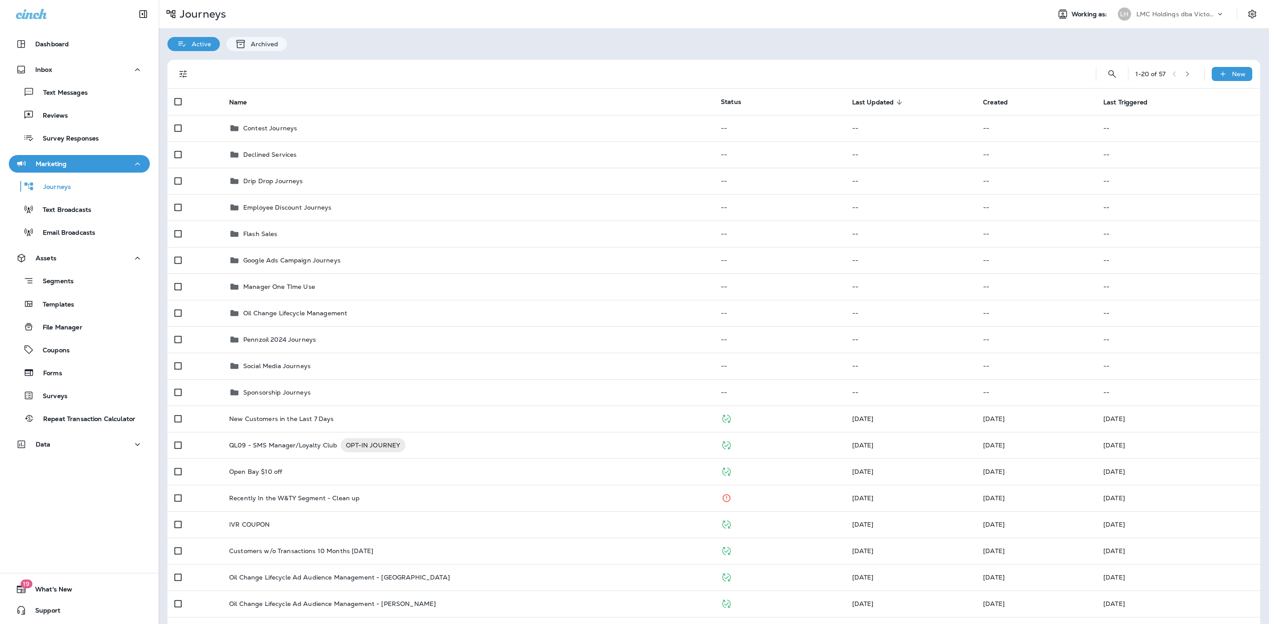 The height and width of the screenshot is (624, 1269). I want to click on p: Repeat Transaction Calculator, so click(85, 419).